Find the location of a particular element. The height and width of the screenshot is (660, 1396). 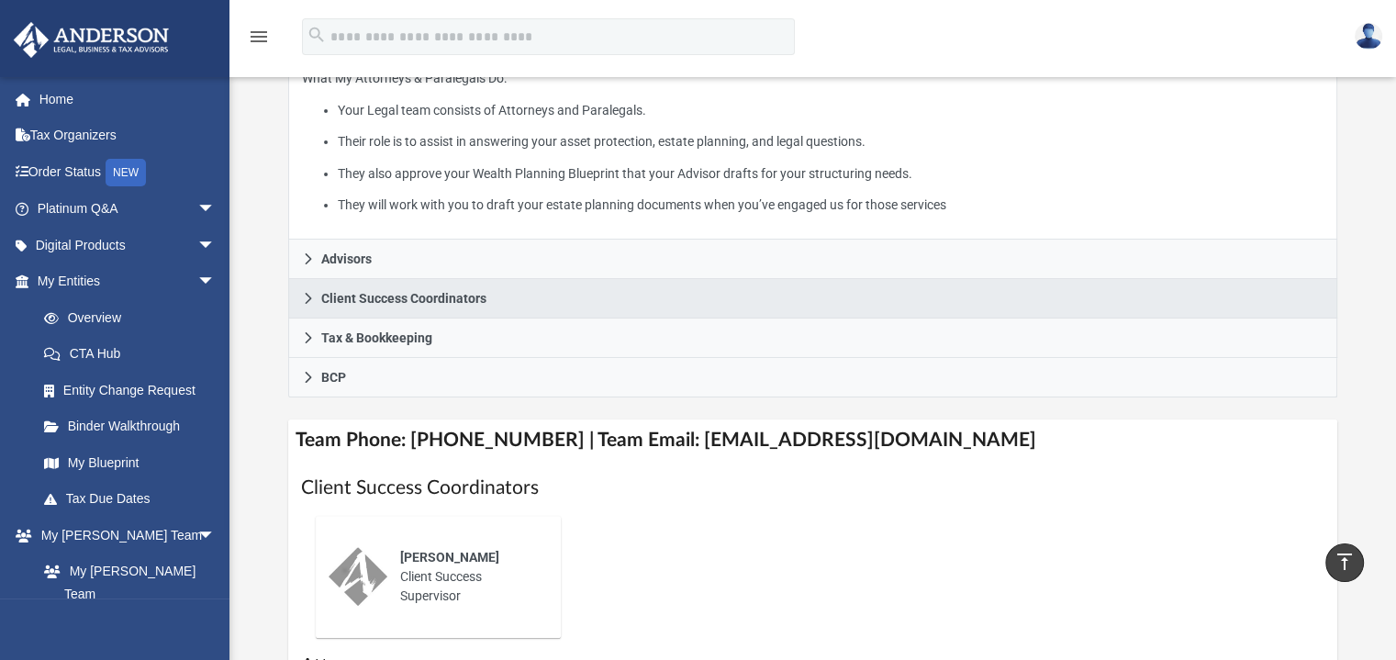

p: What My Attorneys & Paralegals Do: is located at coordinates (813, 141).